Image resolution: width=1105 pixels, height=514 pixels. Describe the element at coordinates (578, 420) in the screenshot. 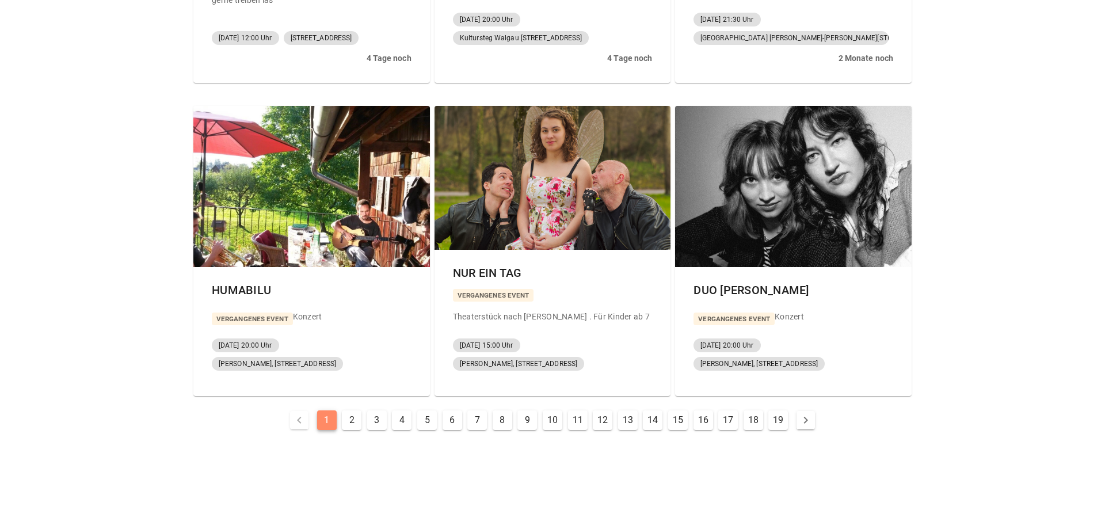

I see `button: Goto Page 11` at that location.